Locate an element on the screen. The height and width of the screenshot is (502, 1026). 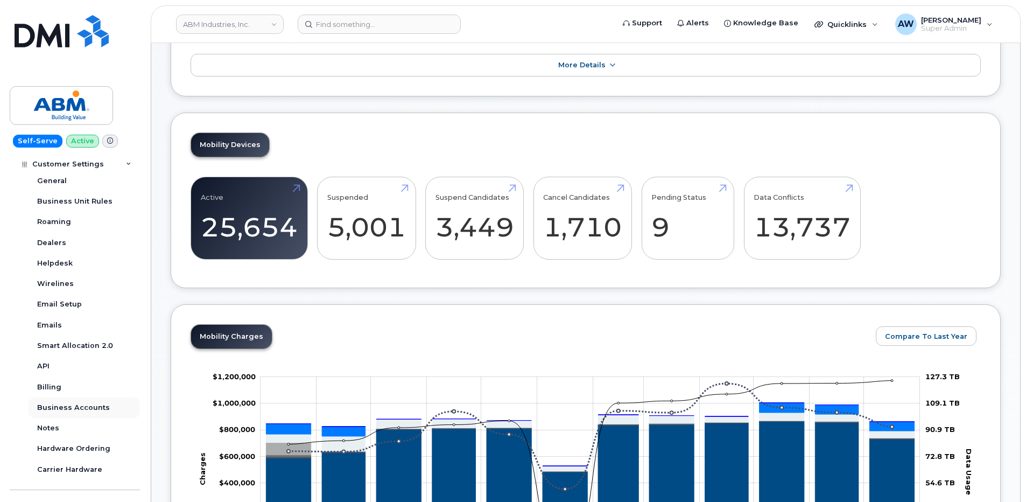
a: Cancel Candidates 1,710 is located at coordinates (583, 218).